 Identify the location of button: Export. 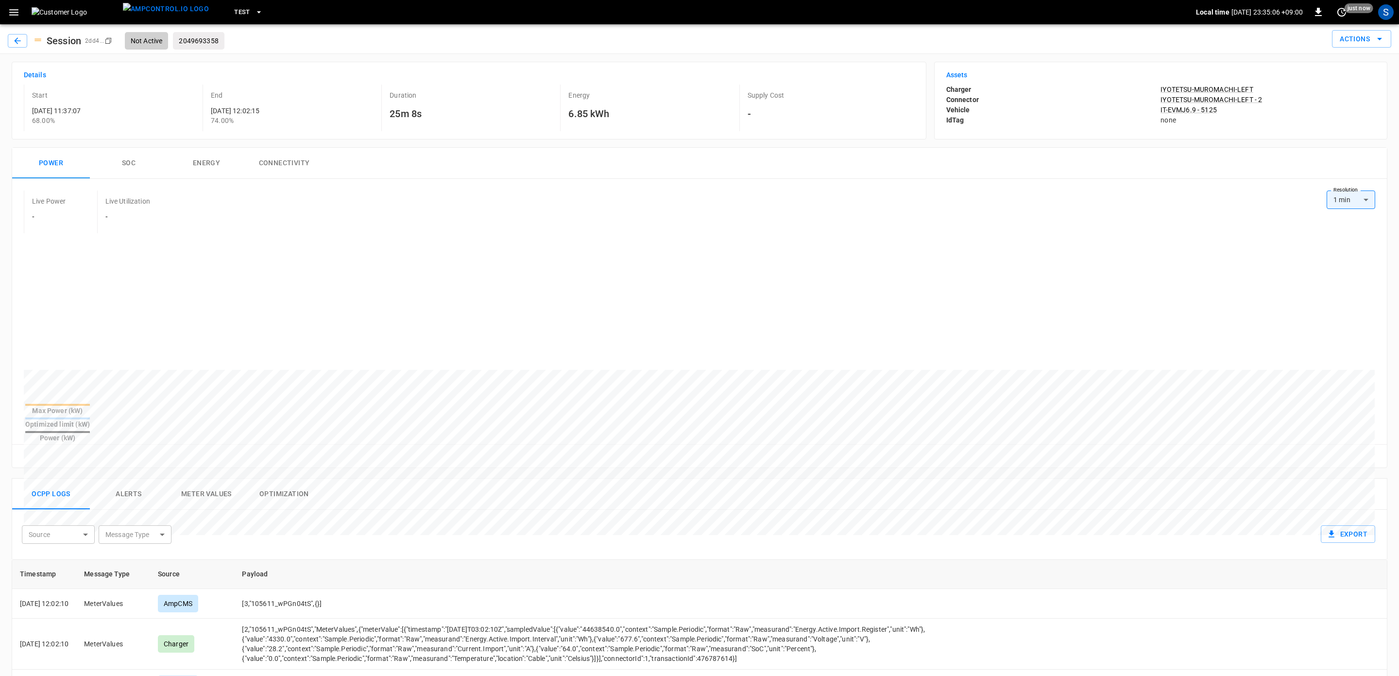
(1348, 534).